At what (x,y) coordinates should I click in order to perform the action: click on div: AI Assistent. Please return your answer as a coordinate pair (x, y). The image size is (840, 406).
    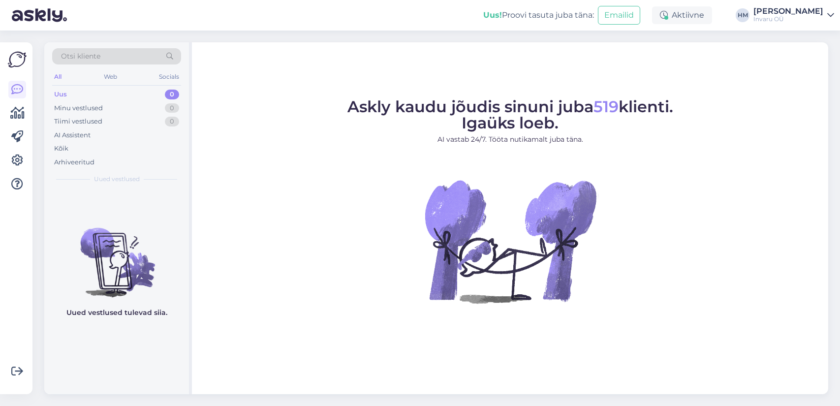
    Looking at the image, I should click on (72, 135).